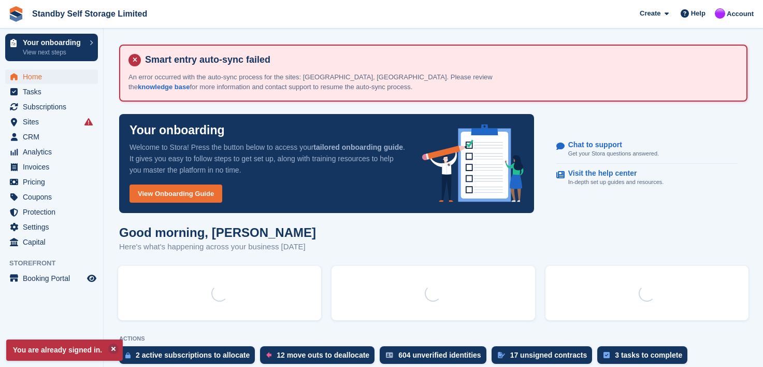 The width and height of the screenshot is (763, 367). I want to click on div: 2 active subscriptions to allocate, so click(193, 355).